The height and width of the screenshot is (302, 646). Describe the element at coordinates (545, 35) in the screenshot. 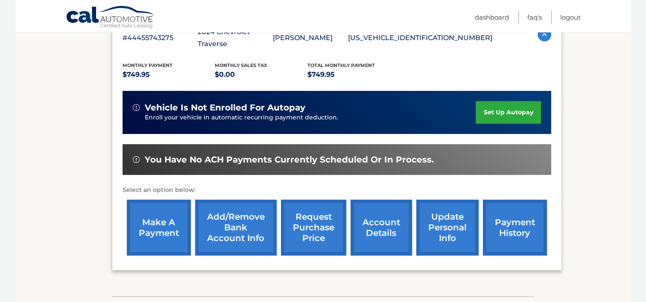

I see `img: accordion-active.svg` at that location.